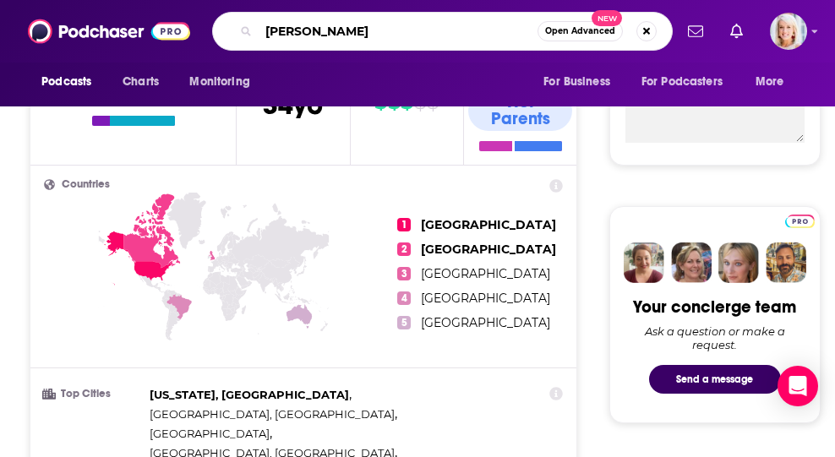 The height and width of the screenshot is (457, 835). What do you see at coordinates (682, 82) in the screenshot?
I see `span: For Podcasters` at bounding box center [682, 82].